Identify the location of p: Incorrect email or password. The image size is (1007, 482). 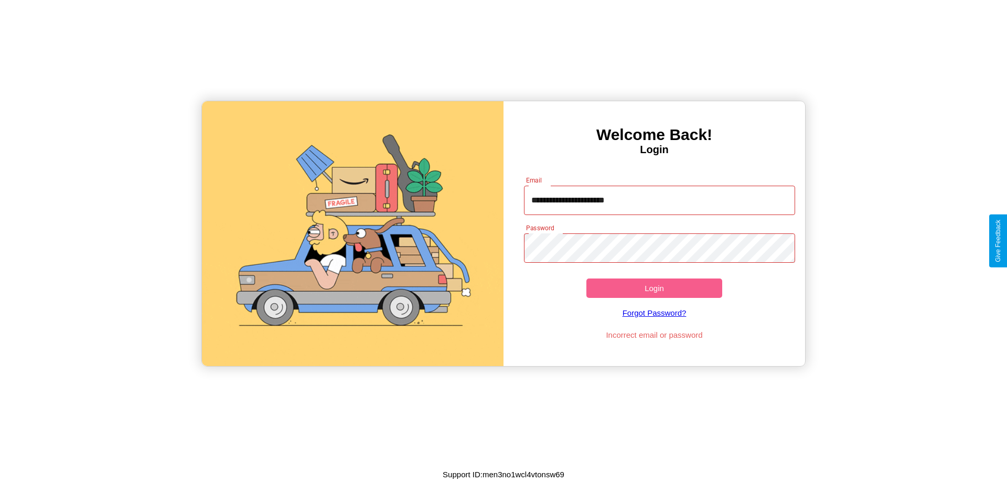
(654, 334).